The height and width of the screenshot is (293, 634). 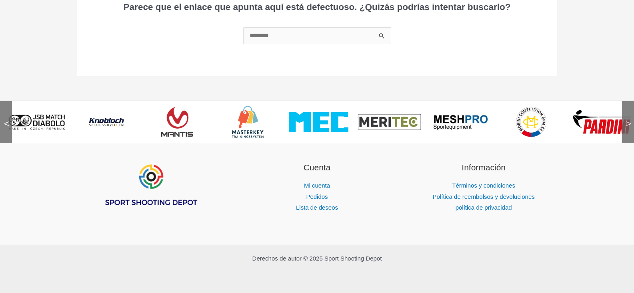 I want to click on a: Política de reembolsos y devoluciones, so click(x=484, y=196).